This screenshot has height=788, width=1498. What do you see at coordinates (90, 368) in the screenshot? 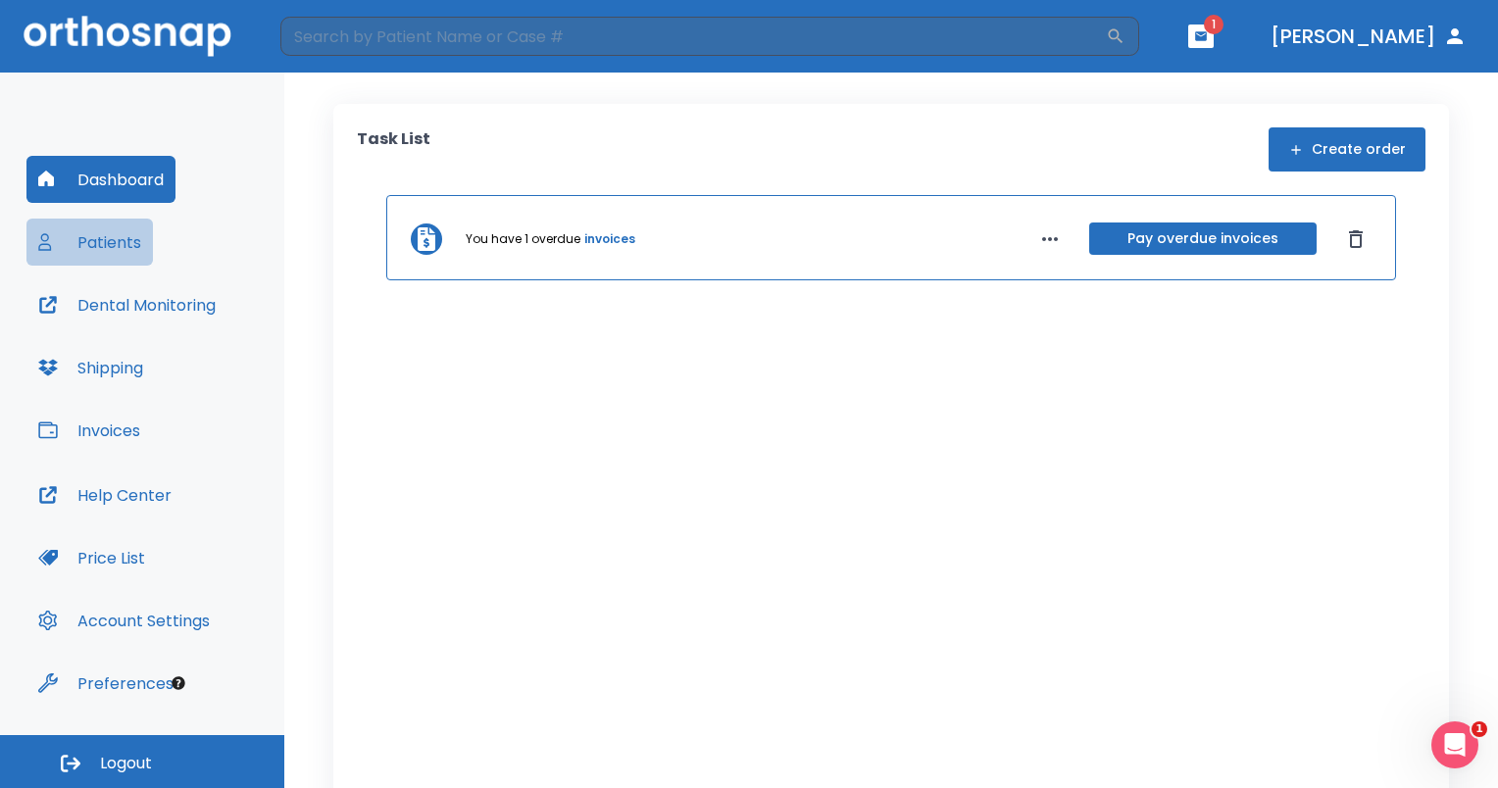
I see `a: Shipping` at bounding box center [90, 368].